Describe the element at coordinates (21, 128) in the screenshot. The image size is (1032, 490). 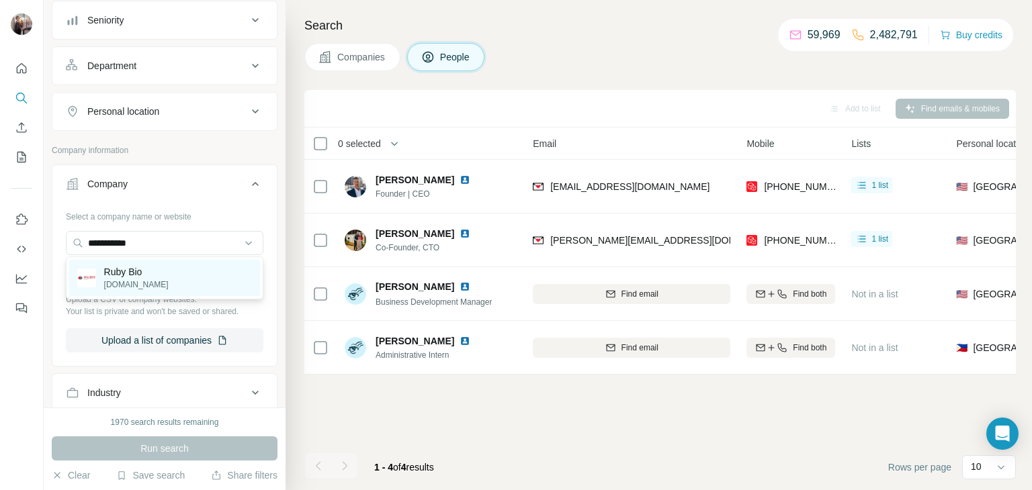
I see `button: Enrich CSV` at that location.